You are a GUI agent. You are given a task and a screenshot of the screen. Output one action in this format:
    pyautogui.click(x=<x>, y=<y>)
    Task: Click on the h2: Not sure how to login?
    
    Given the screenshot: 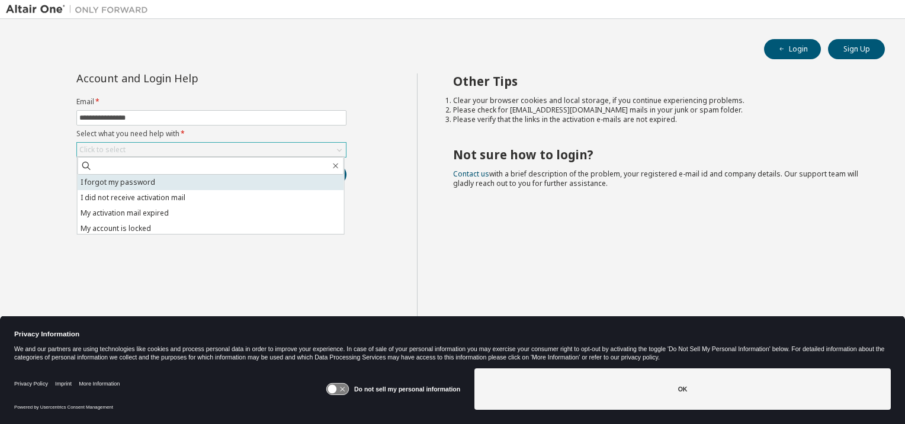 What is the action you would take?
    pyautogui.click(x=658, y=155)
    